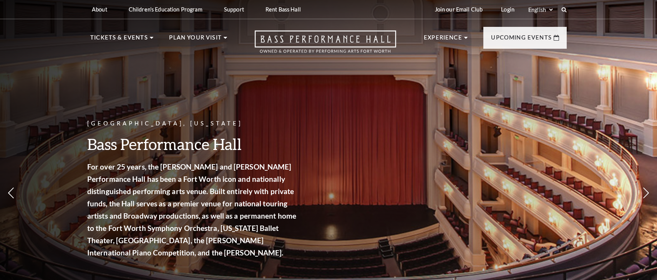  What do you see at coordinates (521, 40) in the screenshot?
I see `p: Upcoming Events` at bounding box center [521, 40].